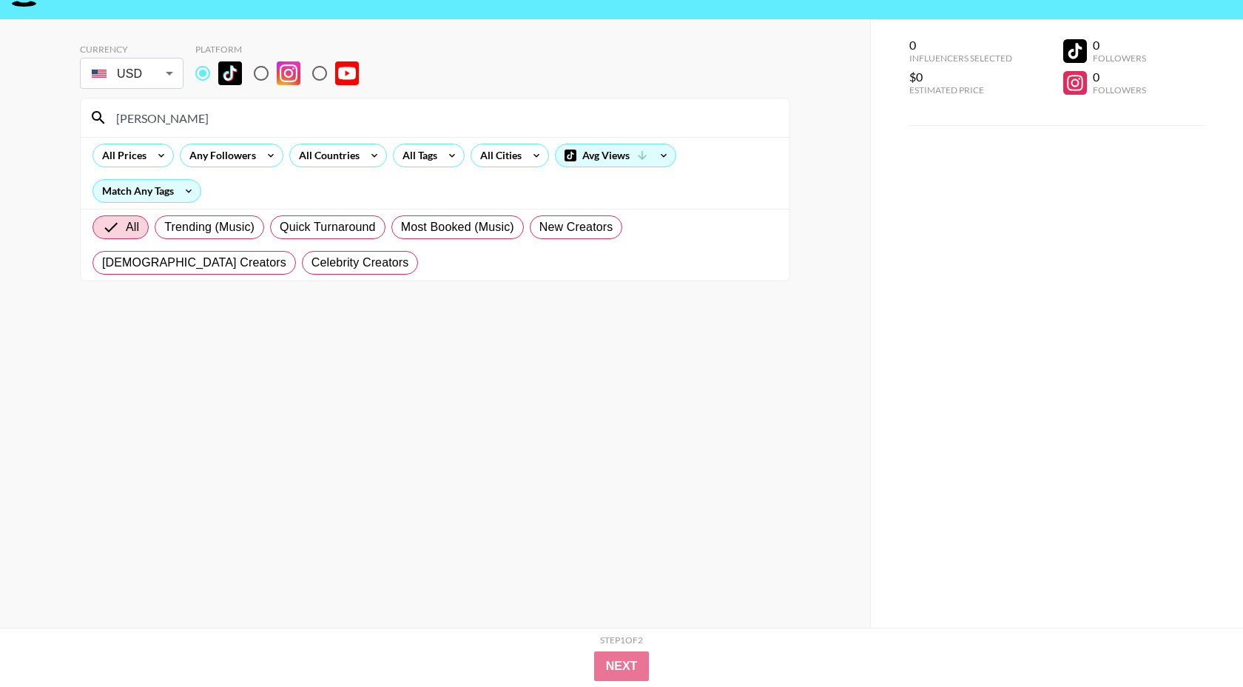 Image resolution: width=1243 pixels, height=687 pixels. I want to click on div: All Countries, so click(326, 155).